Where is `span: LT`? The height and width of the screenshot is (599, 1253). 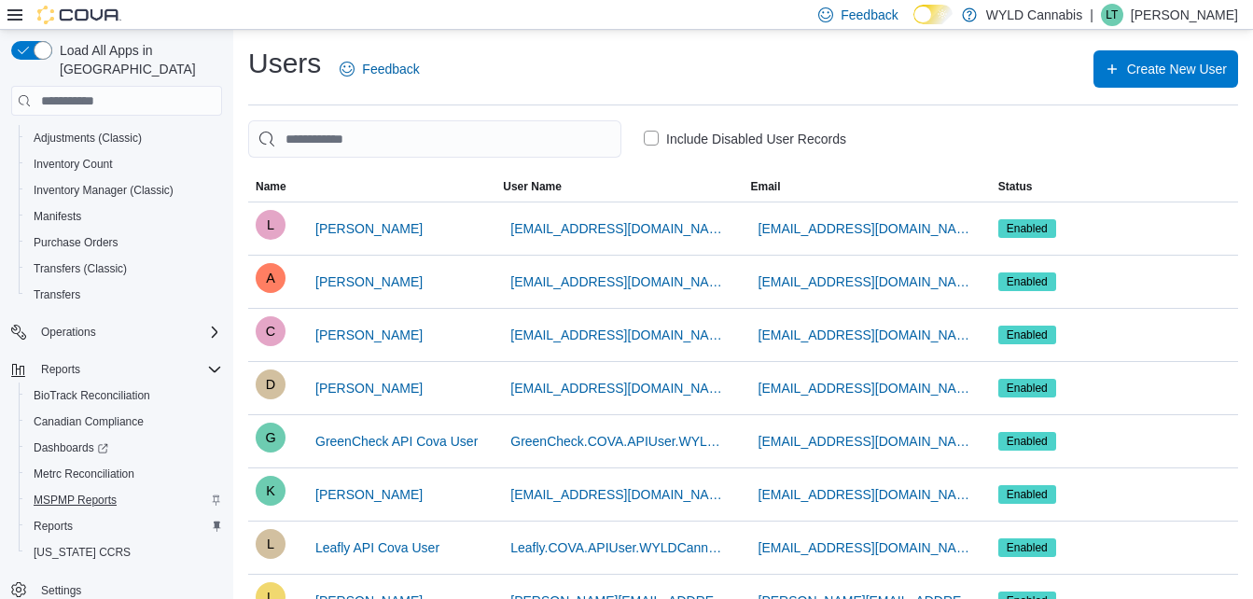
span: LT is located at coordinates (1112, 15).